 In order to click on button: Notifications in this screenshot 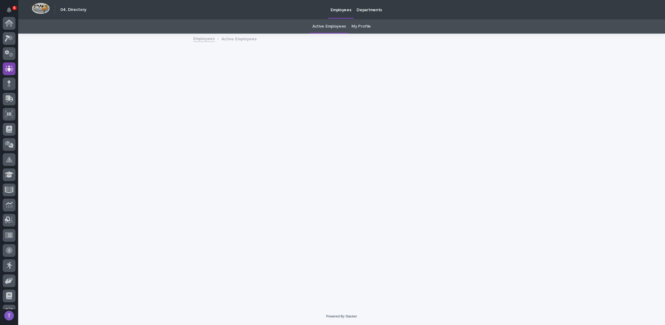, I will do `click(9, 10)`.